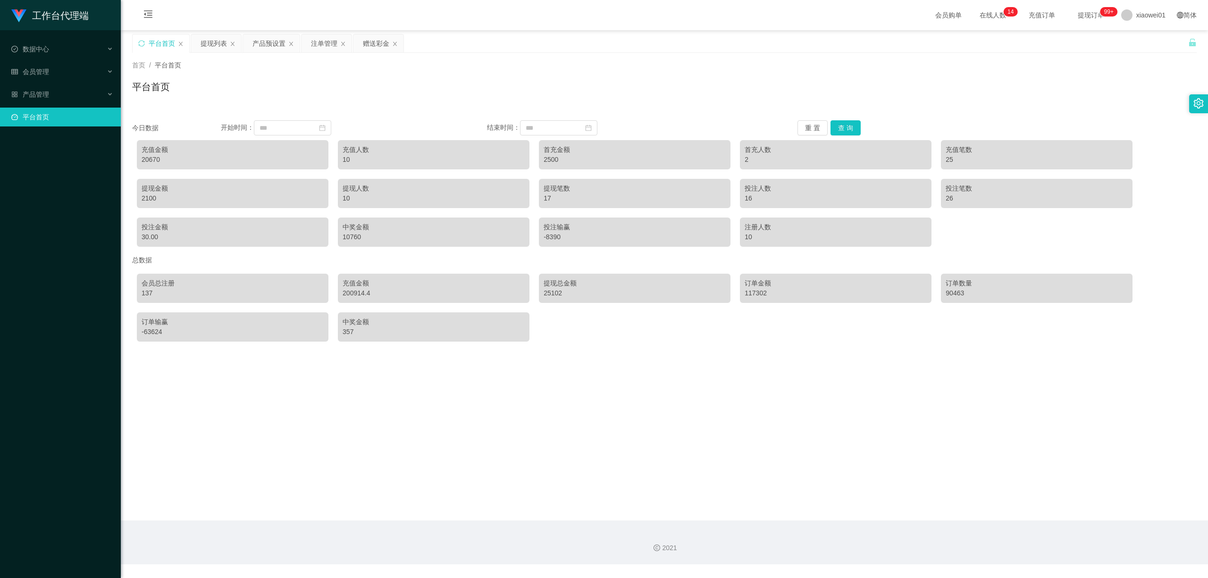 The height and width of the screenshot is (578, 1208). What do you see at coordinates (836, 188) in the screenshot?
I see `div: 投注人数` at bounding box center [836, 188].